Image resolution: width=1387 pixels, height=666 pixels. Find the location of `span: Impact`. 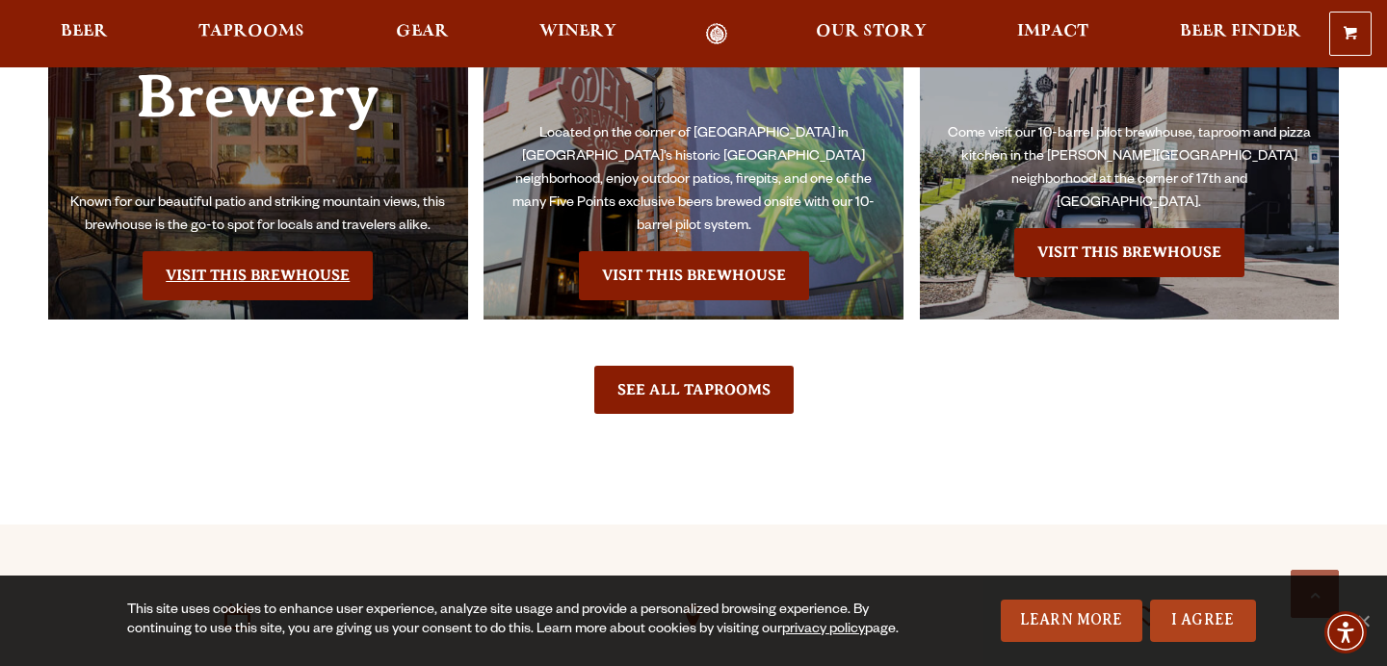

span: Impact is located at coordinates (1053, 32).